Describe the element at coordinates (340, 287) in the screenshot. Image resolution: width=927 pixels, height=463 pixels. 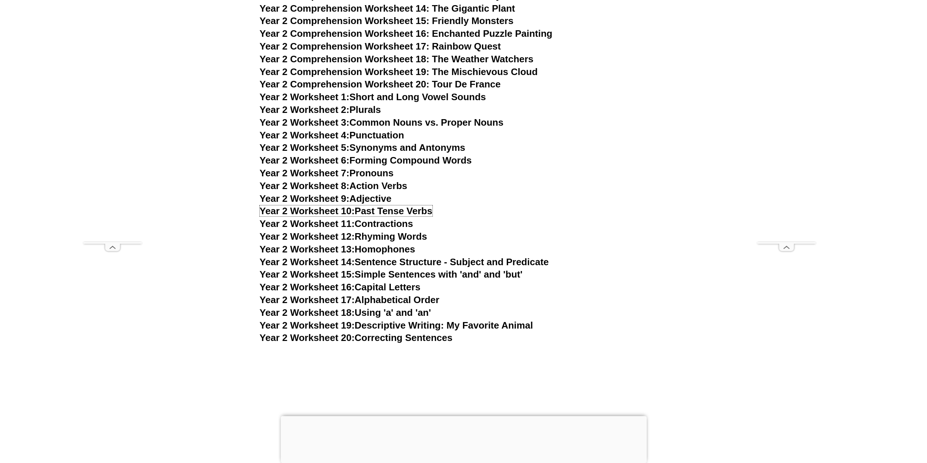
I see `a: Year 2 Worksheet 16:Capital Letters` at that location.